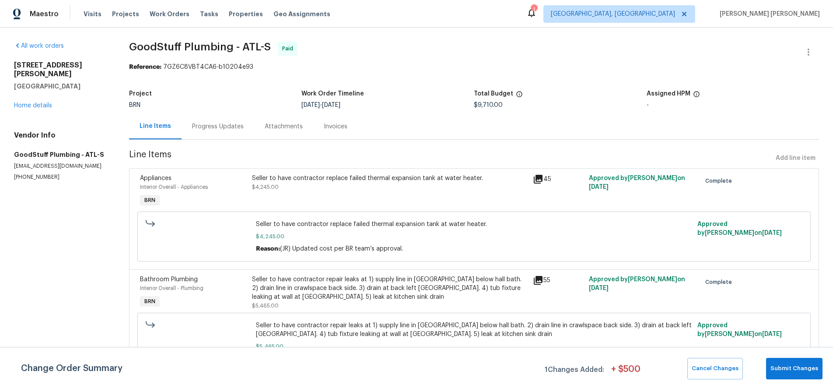  What do you see at coordinates (534, 10) in the screenshot?
I see `div: 1` at bounding box center [534, 10].